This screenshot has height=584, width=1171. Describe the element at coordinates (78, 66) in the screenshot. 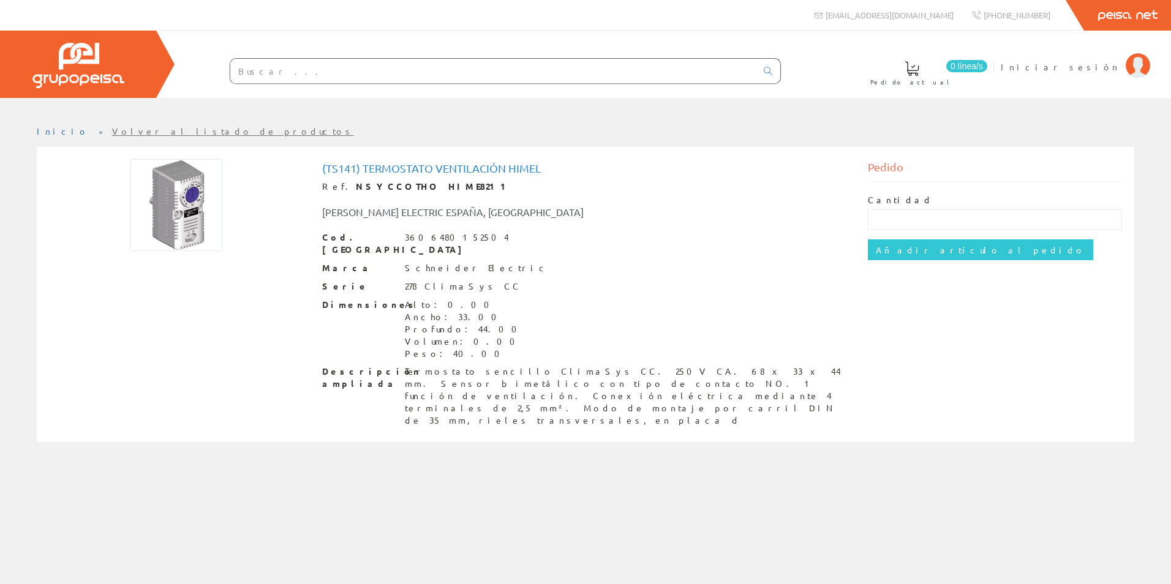

I see `img: Grupo Peisa` at that location.